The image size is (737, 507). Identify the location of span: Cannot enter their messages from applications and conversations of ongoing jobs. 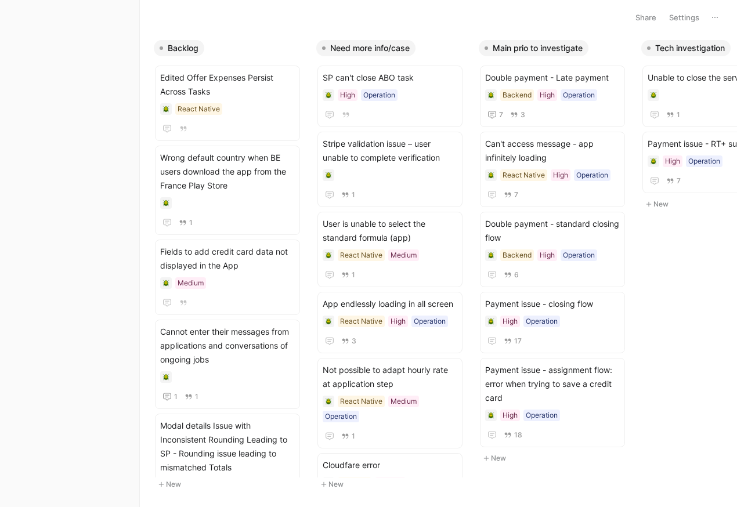
(228, 346).